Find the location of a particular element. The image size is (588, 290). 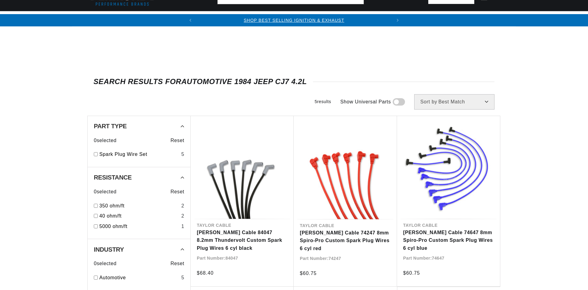

button: Translation missing: en.sections.announcements.next_announcement is located at coordinates (398, 20).